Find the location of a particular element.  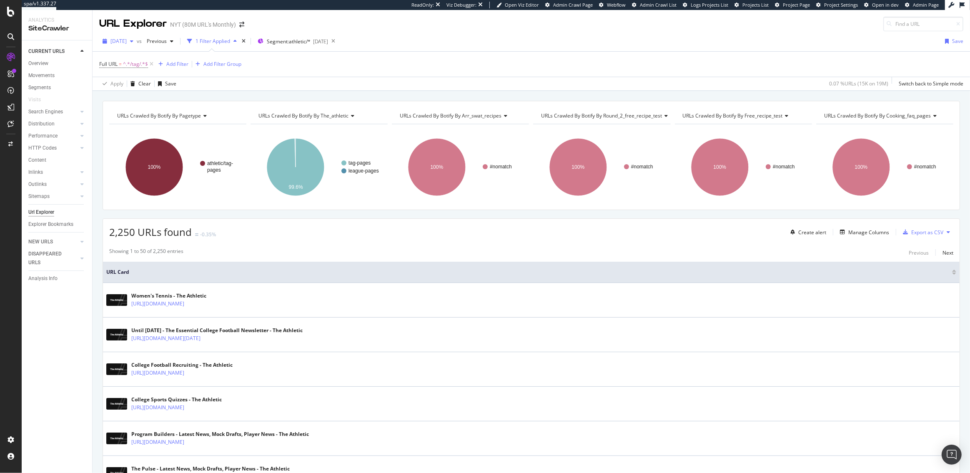

a: Open in dev is located at coordinates (881, 5).